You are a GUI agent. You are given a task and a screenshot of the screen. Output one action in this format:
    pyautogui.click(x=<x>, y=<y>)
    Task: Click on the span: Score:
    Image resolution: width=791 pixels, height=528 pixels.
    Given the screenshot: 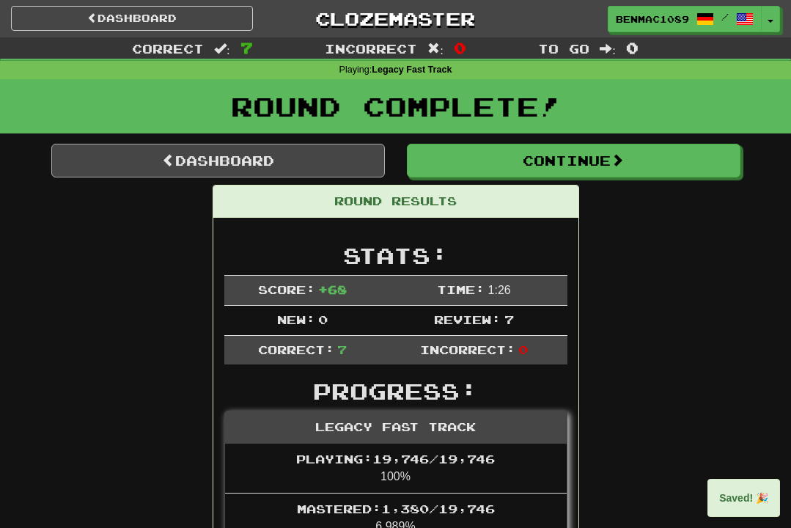 What is the action you would take?
    pyautogui.click(x=287, y=289)
    